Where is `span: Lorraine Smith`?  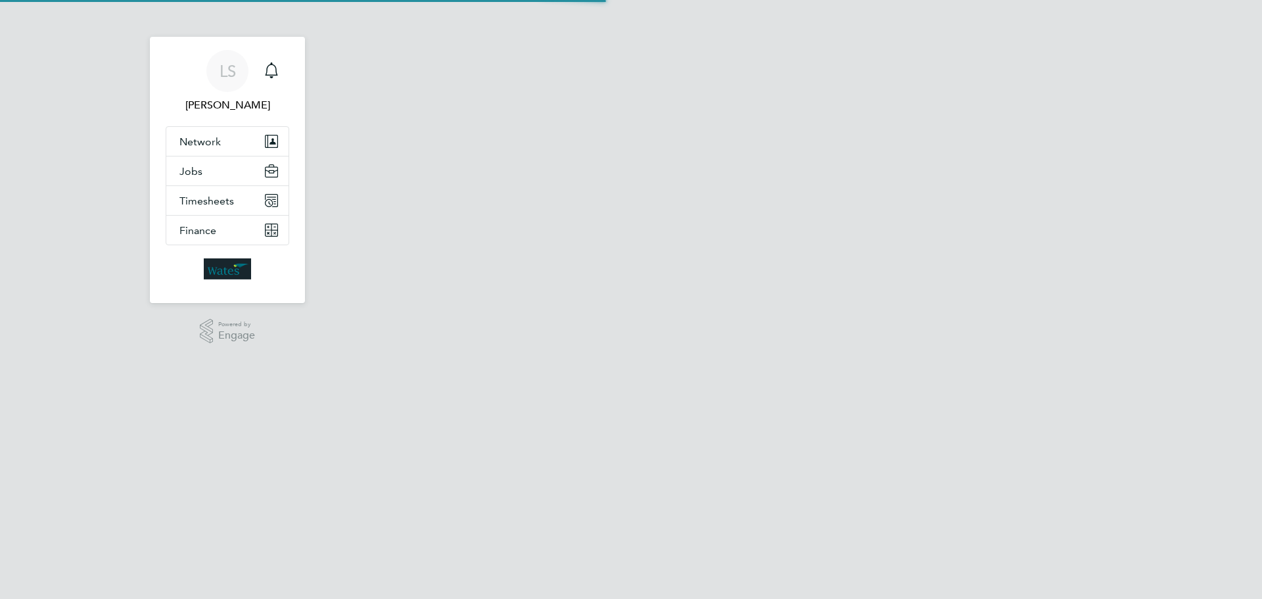 span: Lorraine Smith is located at coordinates (227, 105).